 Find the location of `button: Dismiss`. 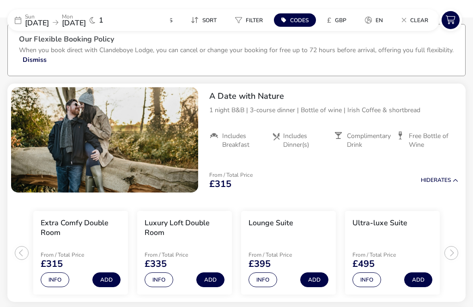

button: Dismiss is located at coordinates (35, 60).